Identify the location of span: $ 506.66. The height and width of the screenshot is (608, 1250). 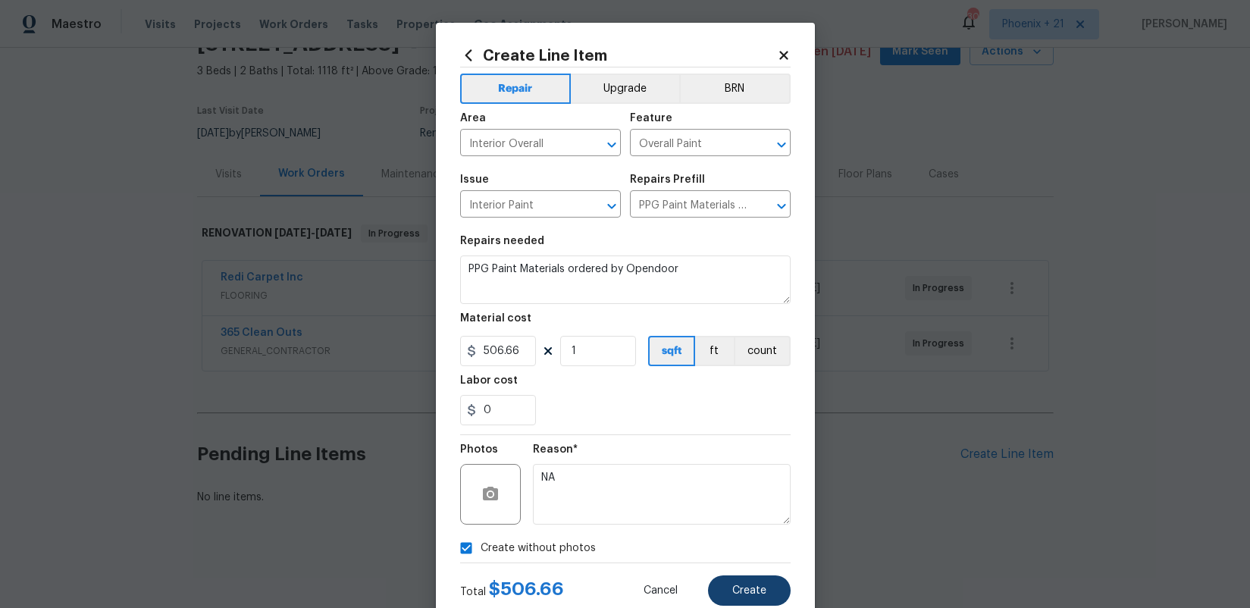
(526, 589).